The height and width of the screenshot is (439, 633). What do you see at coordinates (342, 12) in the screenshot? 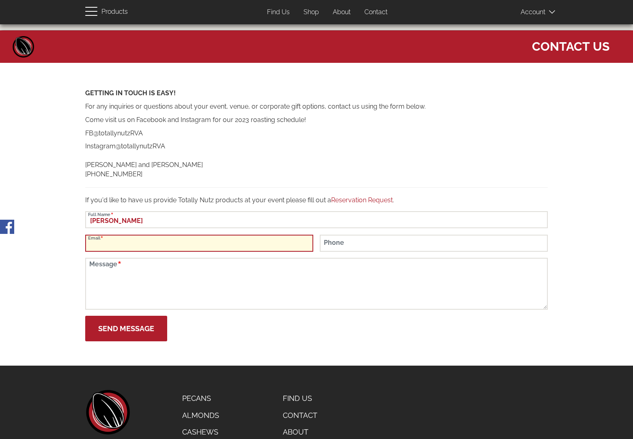
I see `a: About` at bounding box center [342, 12].